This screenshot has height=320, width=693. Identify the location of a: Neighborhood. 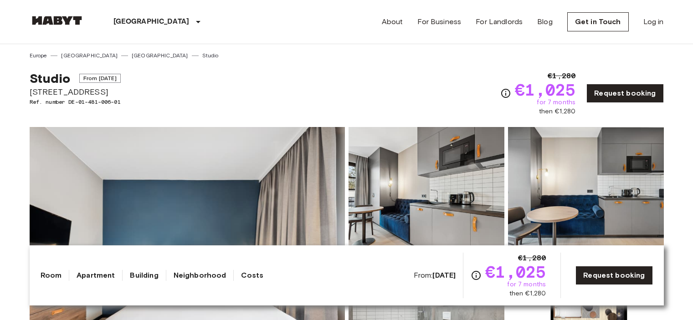
(200, 276).